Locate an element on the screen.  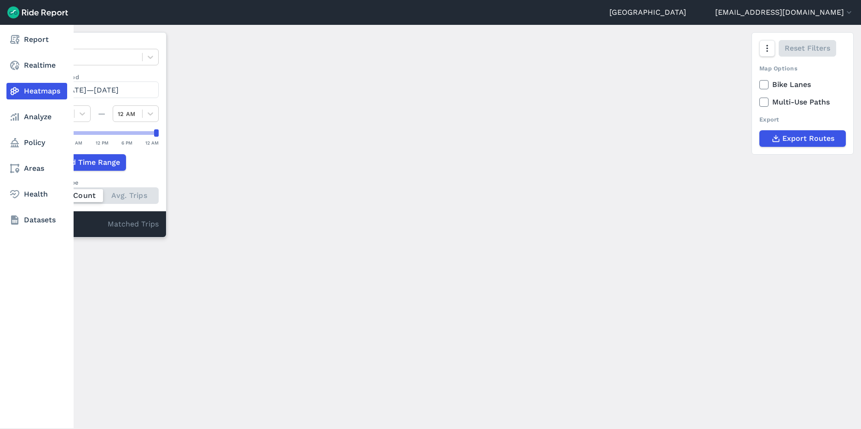
a: Report is located at coordinates (37, 40).